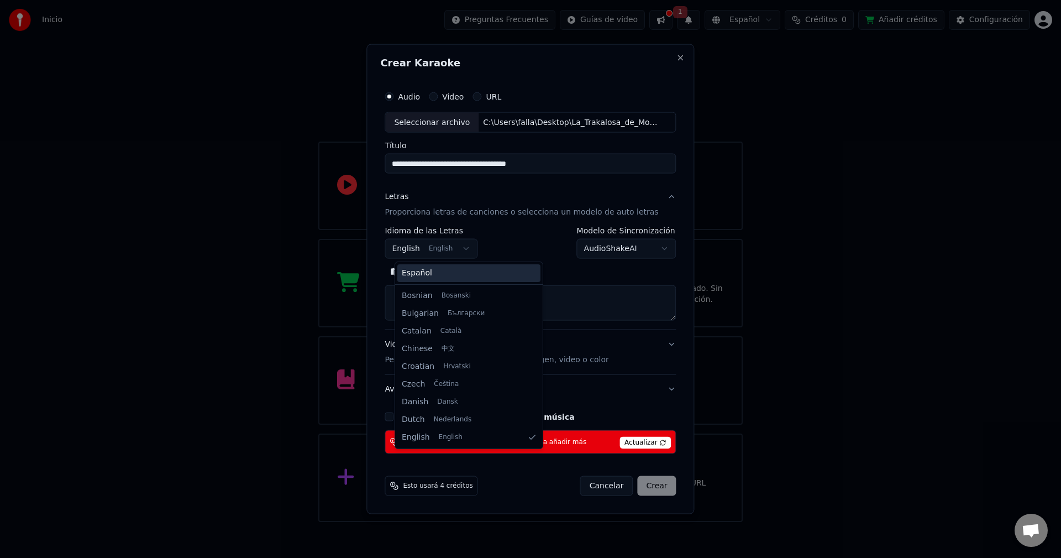 This screenshot has width=1061, height=558. Describe the element at coordinates (417, 273) in the screenshot. I see `span: Español` at that location.